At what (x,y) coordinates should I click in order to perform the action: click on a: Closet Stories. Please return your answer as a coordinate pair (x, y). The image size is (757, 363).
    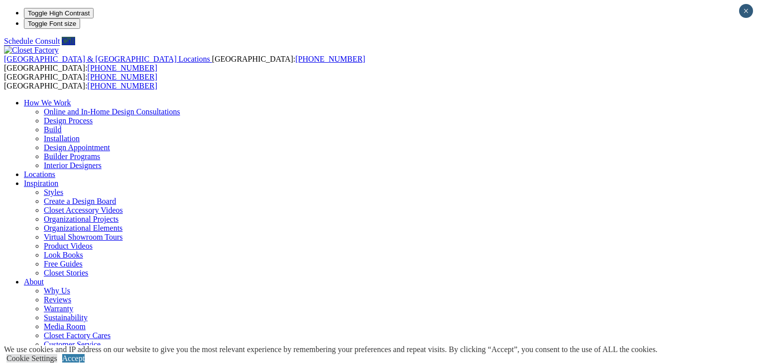
    Looking at the image, I should click on (66, 273).